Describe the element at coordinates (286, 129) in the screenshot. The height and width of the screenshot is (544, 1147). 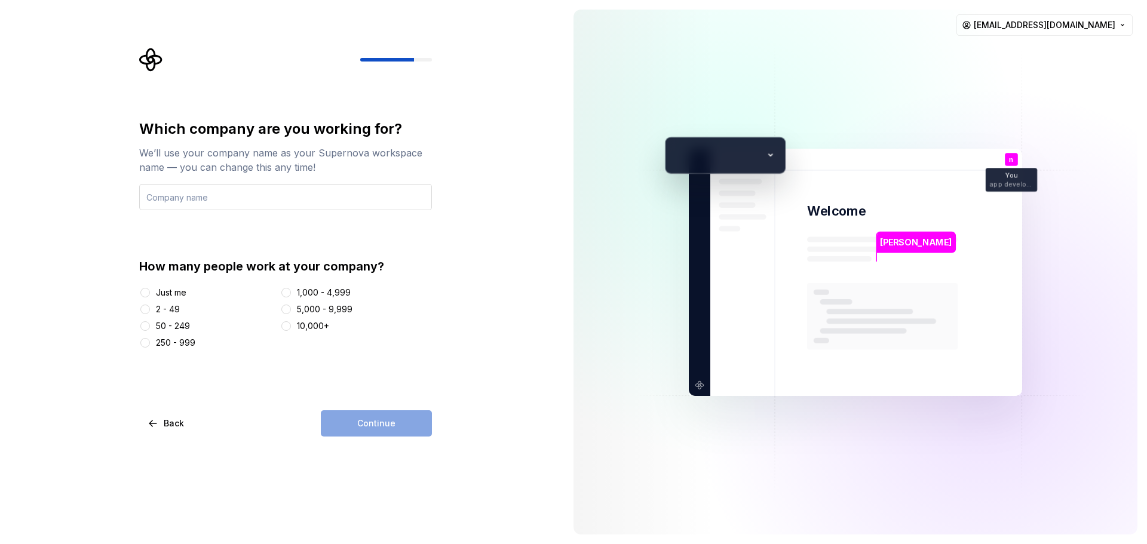
I see `div: Which company are you working for?` at that location.